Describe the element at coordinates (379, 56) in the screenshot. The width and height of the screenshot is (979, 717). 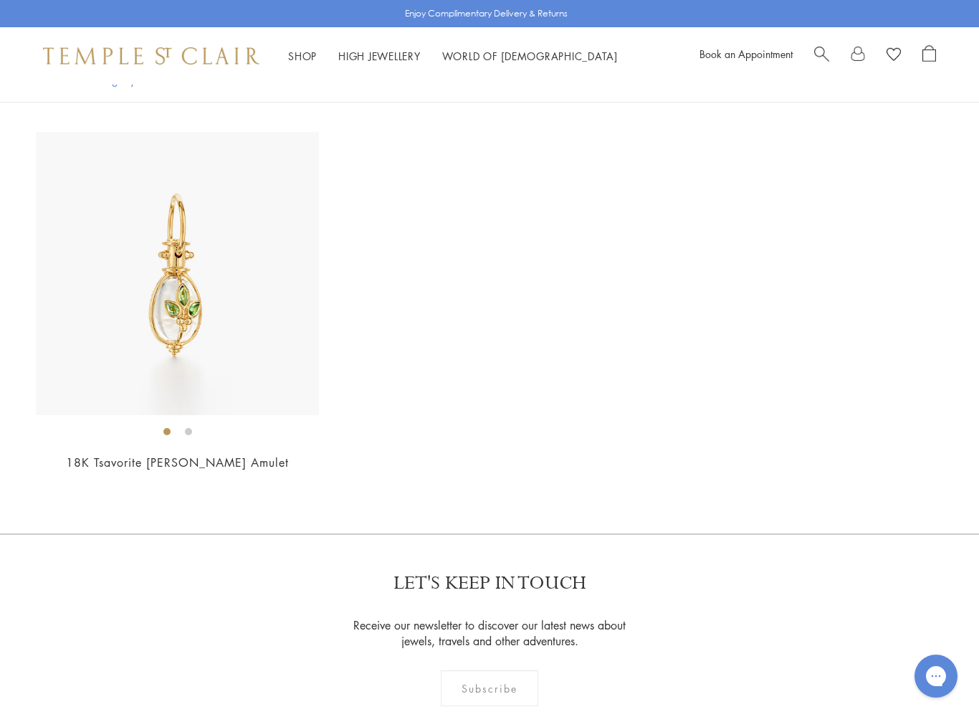
I see `a: High JewelleryHigh Jewellery` at that location.